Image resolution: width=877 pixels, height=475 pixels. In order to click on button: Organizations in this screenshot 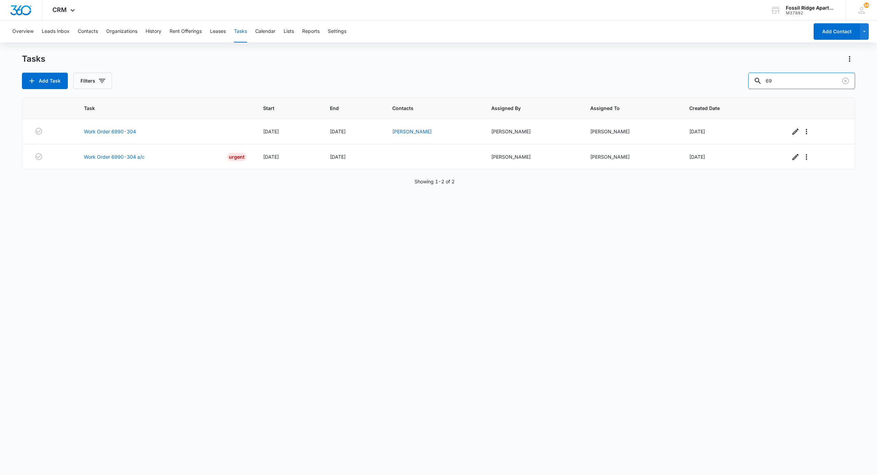, I will do `click(122, 32)`.